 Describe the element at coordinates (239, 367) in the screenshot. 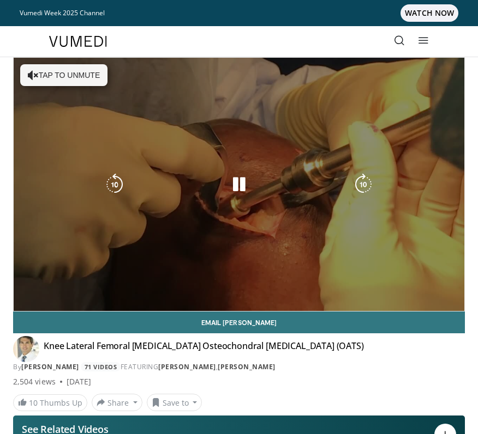

I see `div: By FEATURING ,` at that location.